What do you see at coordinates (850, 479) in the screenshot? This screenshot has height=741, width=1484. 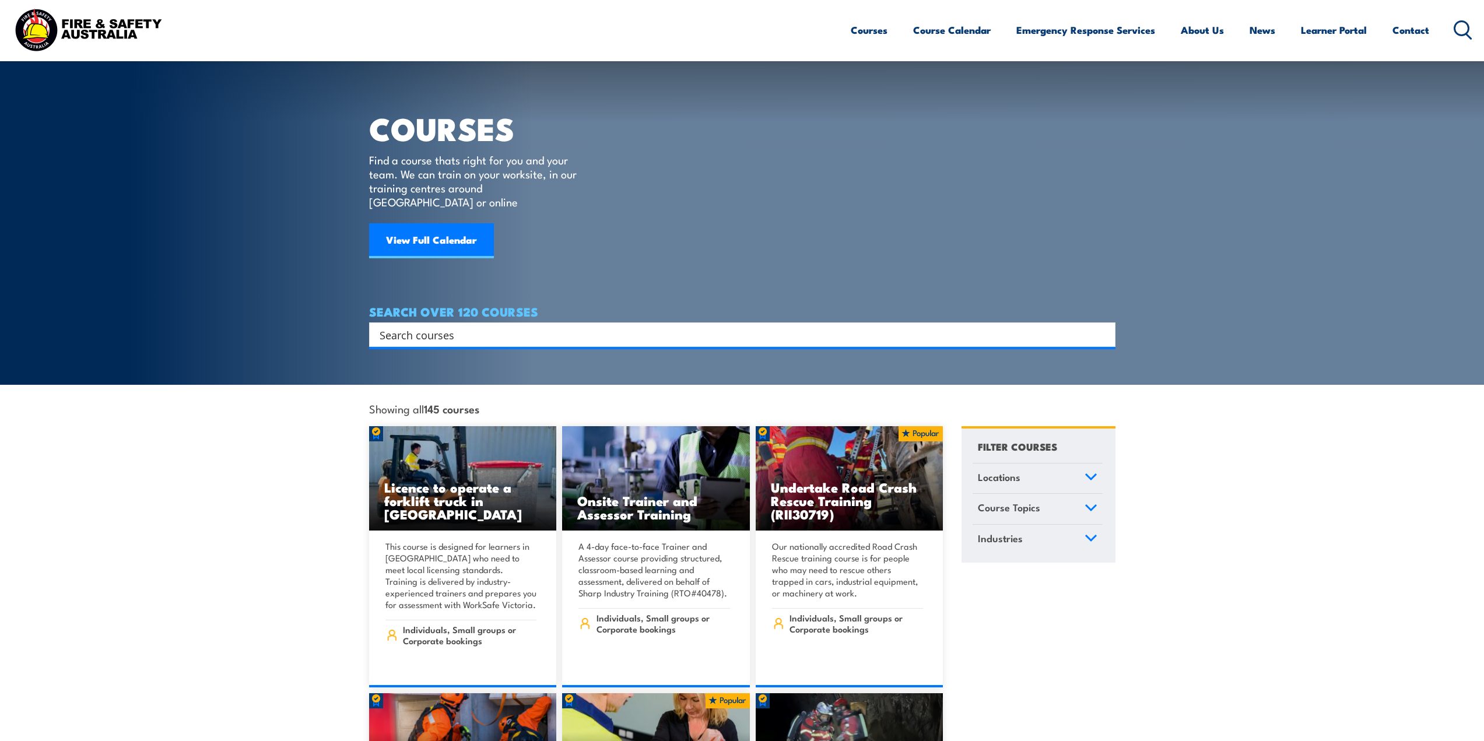 I see `a: Undertake Road Crash Rescue Training (RII30719)` at bounding box center [850, 479].